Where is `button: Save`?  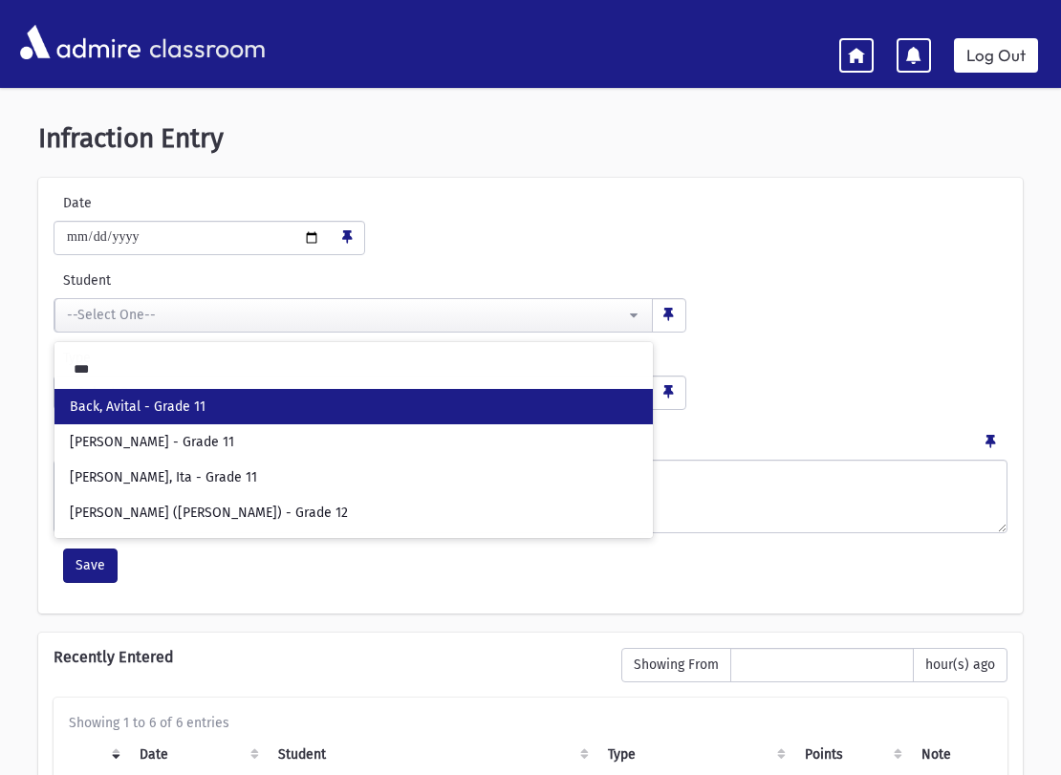 button: Save is located at coordinates (90, 566).